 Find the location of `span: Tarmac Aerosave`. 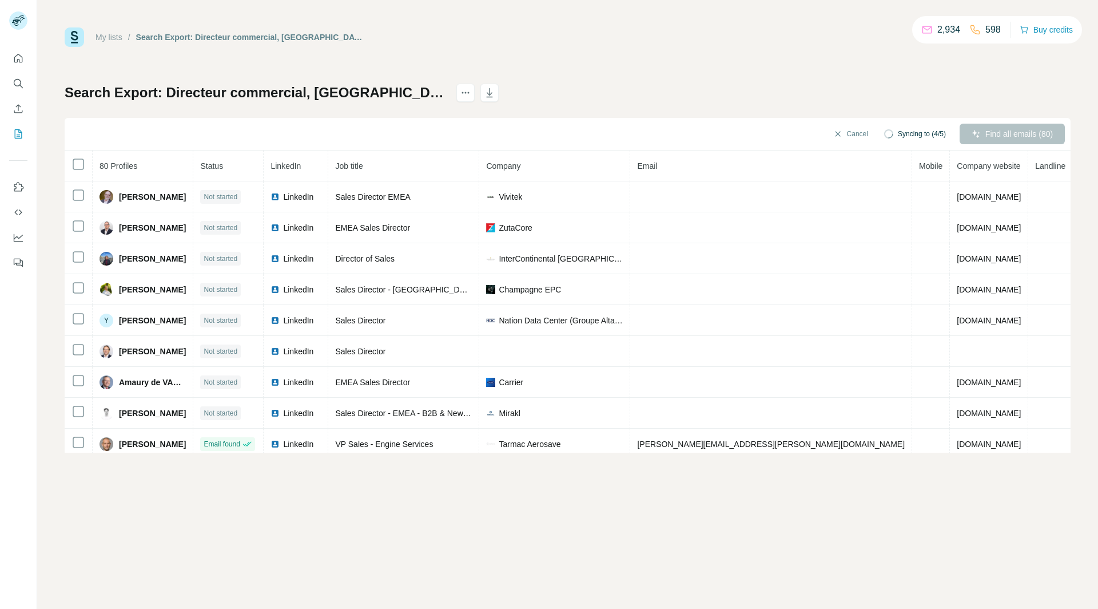

span: Tarmac Aerosave is located at coordinates (530, 444).